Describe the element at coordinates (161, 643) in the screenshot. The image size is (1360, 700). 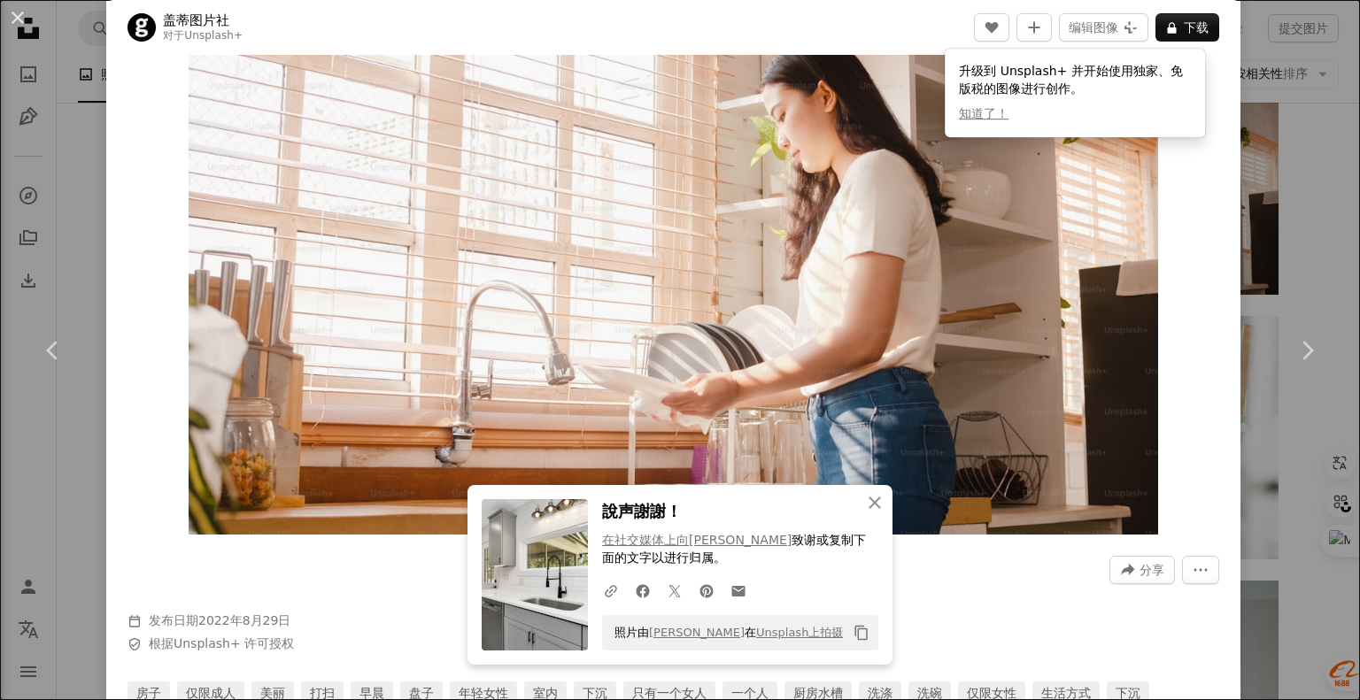
I see `font: 根据` at that location.